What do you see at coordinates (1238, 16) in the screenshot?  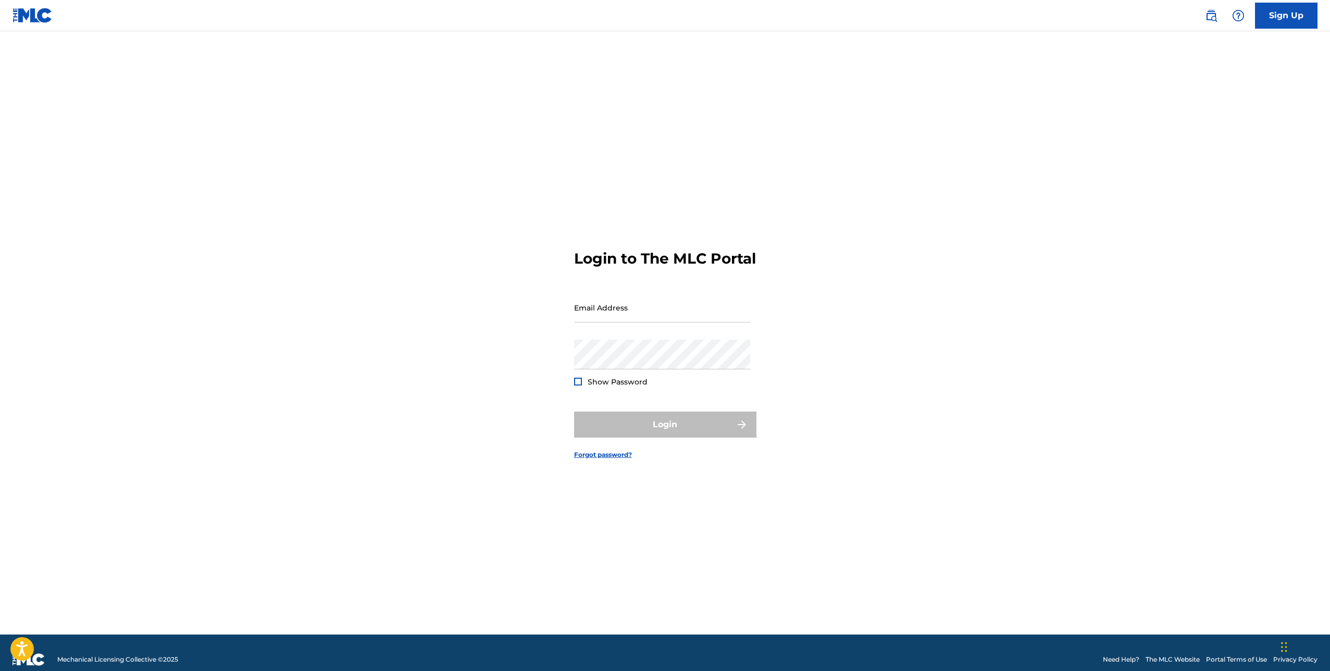 I see `img: help` at bounding box center [1238, 16].